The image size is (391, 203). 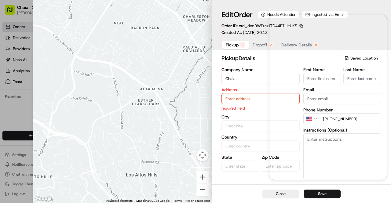 What do you see at coordinates (297, 45) in the screenshot?
I see `span: Delivery Details` at bounding box center [297, 45].